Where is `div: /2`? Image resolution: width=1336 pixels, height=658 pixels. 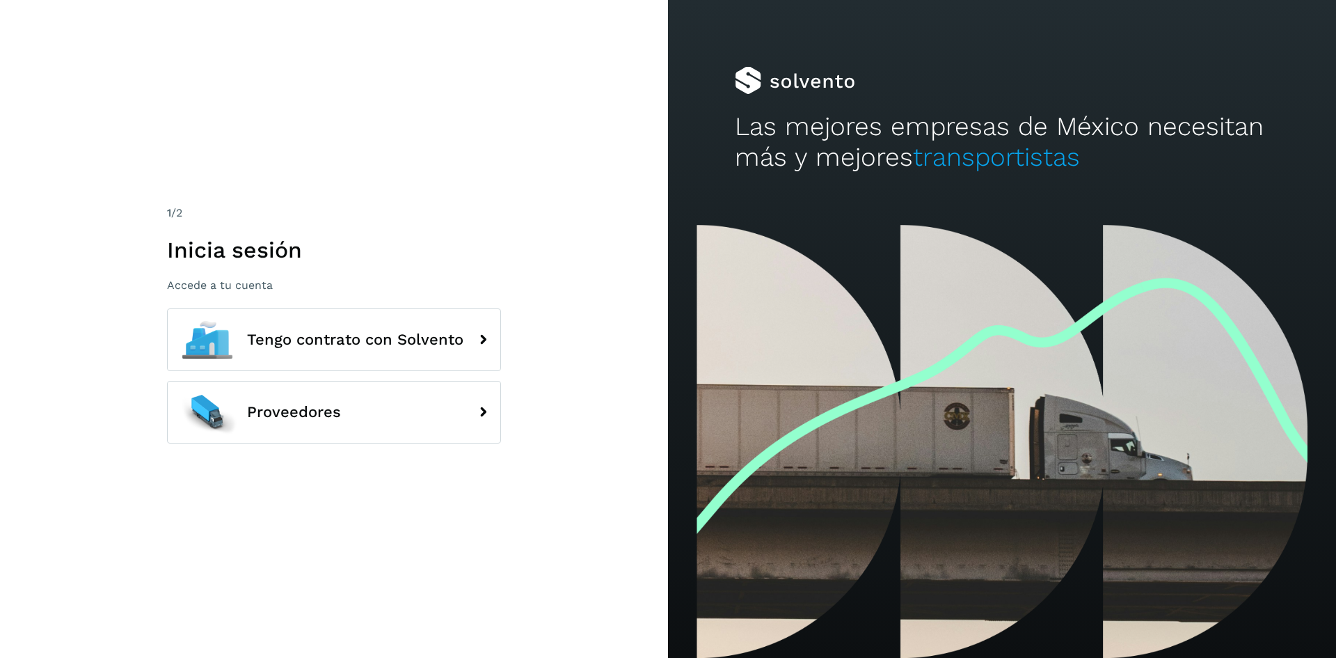 div: /2 is located at coordinates (334, 213).